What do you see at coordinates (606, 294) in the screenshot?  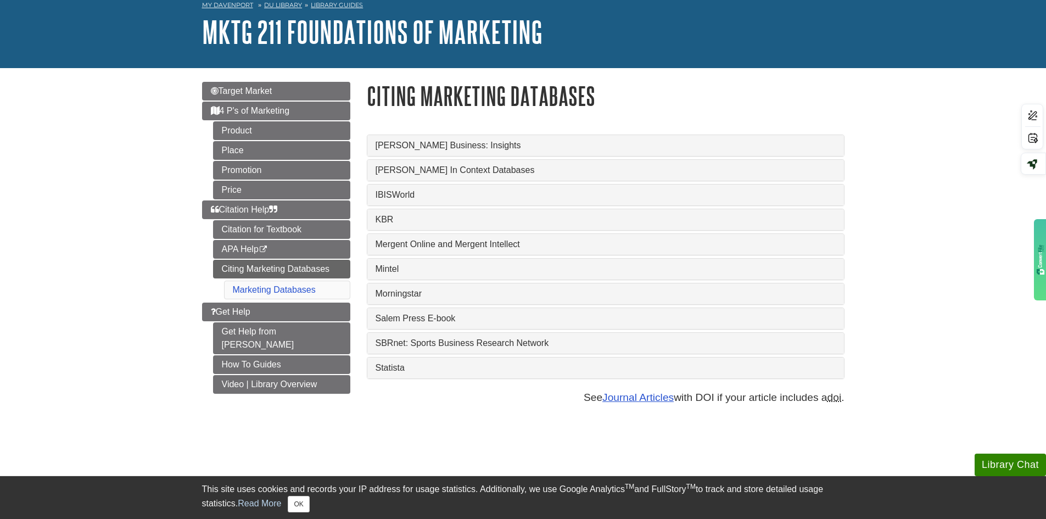 I see `a: Morningstar` at bounding box center [606, 294].